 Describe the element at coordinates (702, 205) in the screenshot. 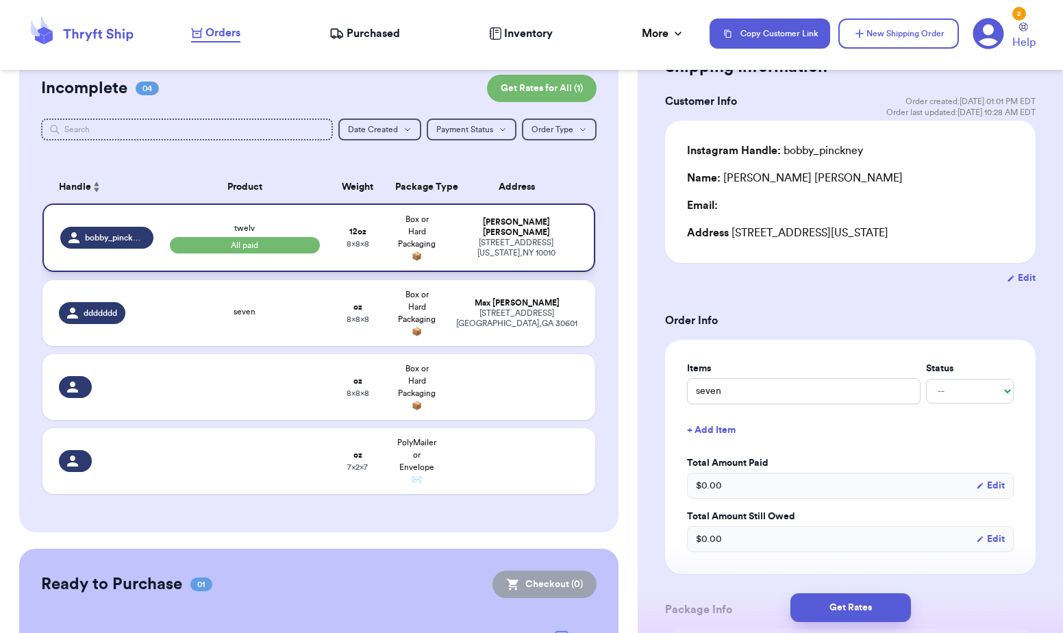

I see `span: Email:` at that location.